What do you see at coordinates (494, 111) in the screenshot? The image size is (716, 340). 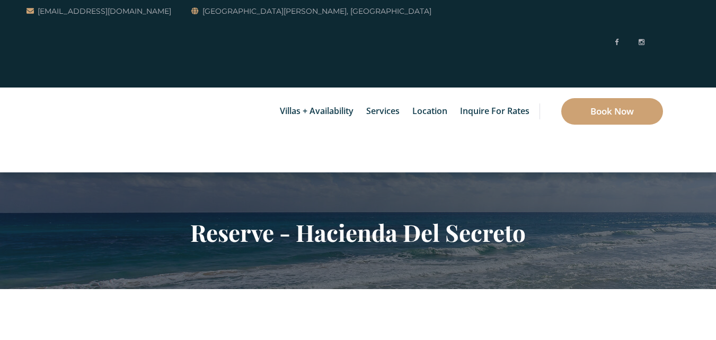 I see `a: Inquire for Rates` at bounding box center [494, 111].